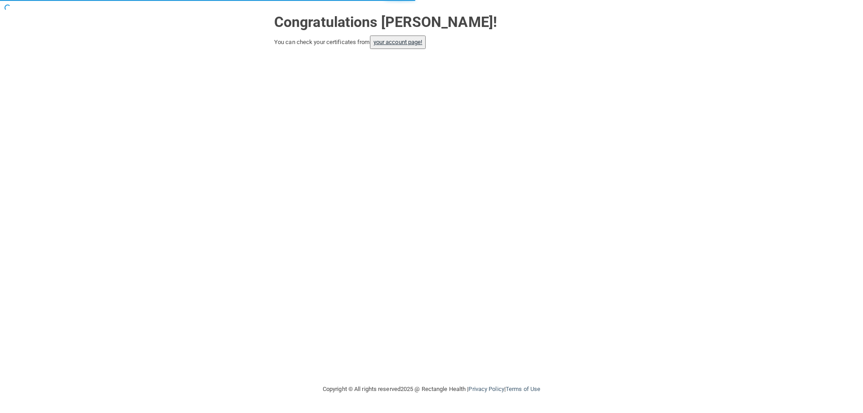  What do you see at coordinates (398, 42) in the screenshot?
I see `a: your account page!` at bounding box center [398, 42].